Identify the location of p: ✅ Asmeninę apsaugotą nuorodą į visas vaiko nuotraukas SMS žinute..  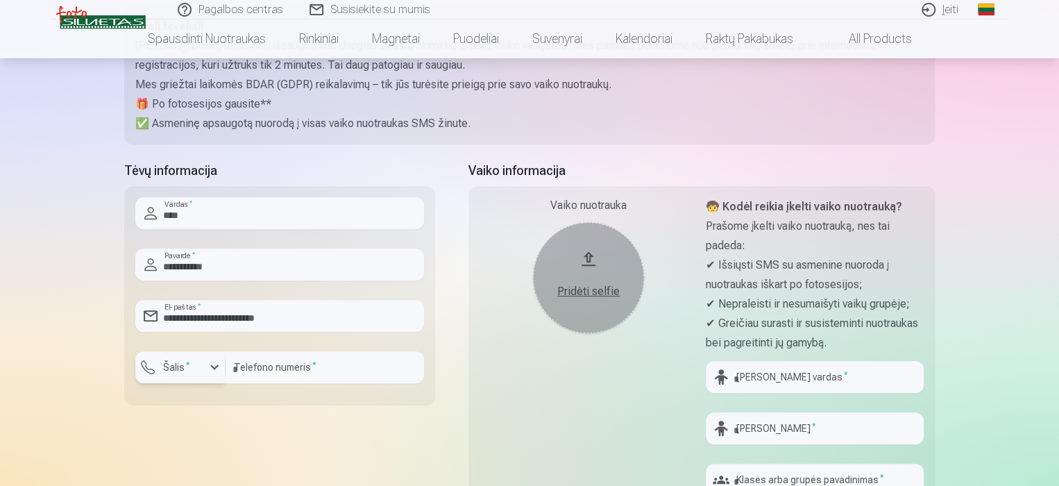
(529, 124).